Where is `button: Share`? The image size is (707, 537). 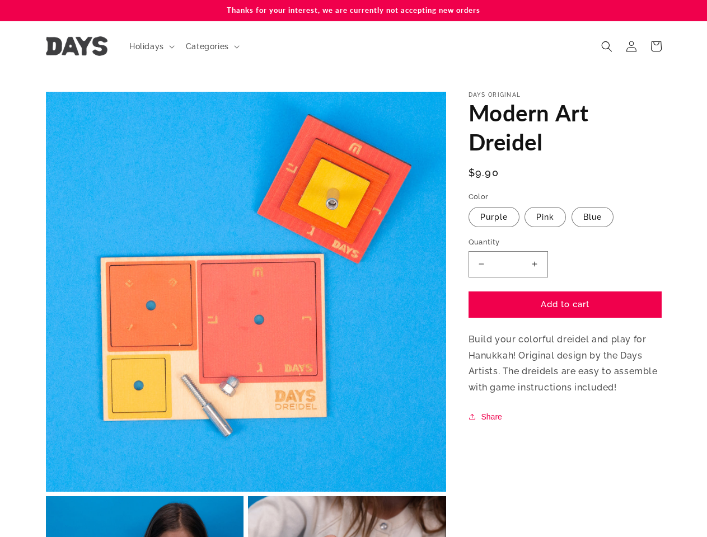
button: Share is located at coordinates (487, 417).